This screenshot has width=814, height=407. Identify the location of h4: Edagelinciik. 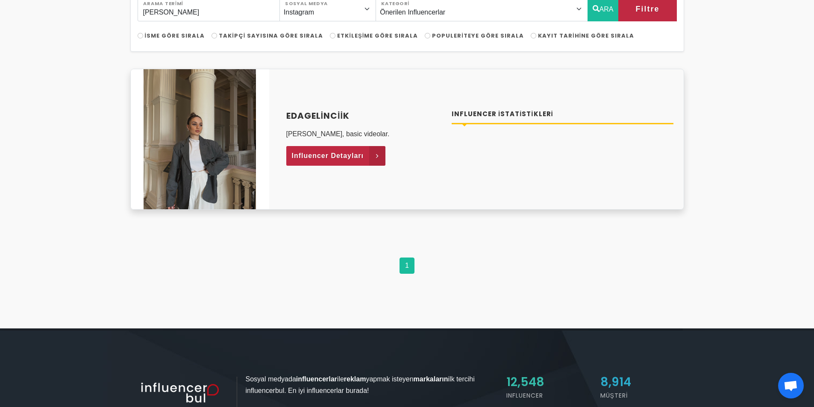
(364, 116).